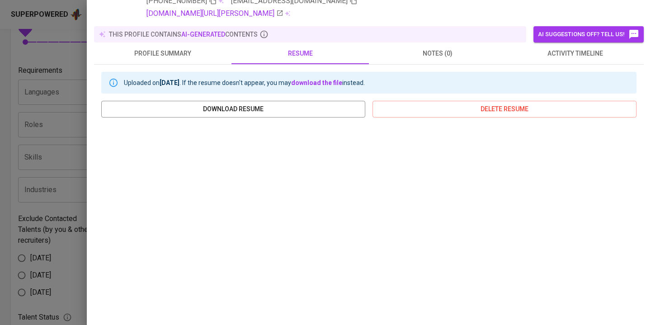 The height and width of the screenshot is (325, 651). I want to click on button: download resume, so click(233, 109).